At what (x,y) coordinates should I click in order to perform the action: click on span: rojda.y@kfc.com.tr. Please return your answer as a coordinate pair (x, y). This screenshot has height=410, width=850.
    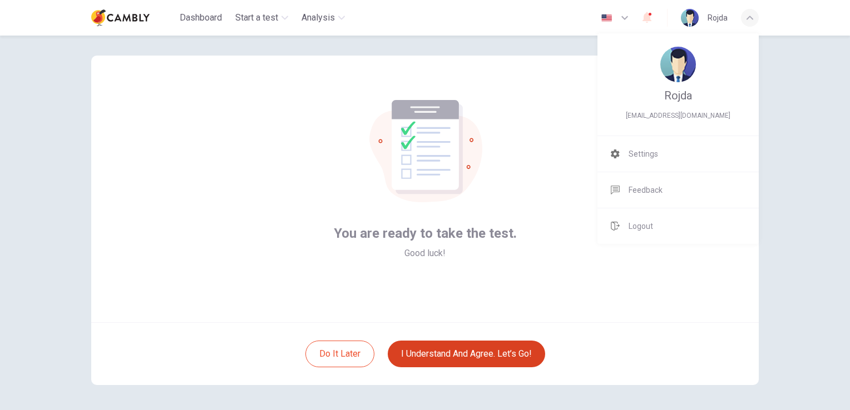
    Looking at the image, I should click on (678, 116).